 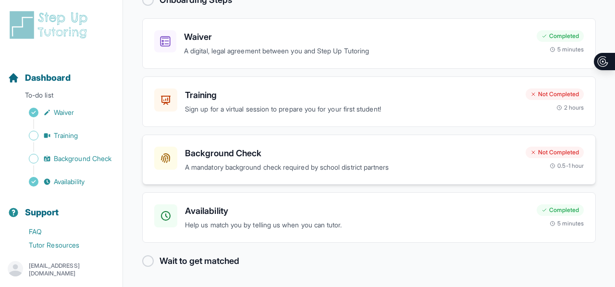 I want to click on button: Dashboard, so click(x=61, y=72).